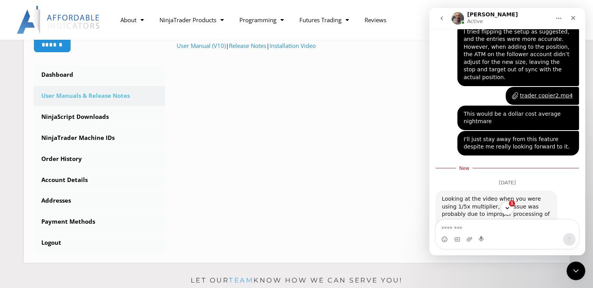  Describe the element at coordinates (99, 75) in the screenshot. I see `a: Dashboard` at that location.